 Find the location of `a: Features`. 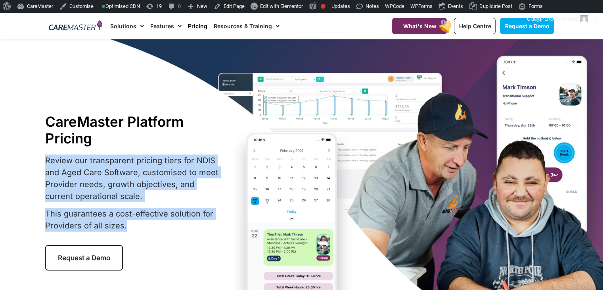

a: Features is located at coordinates (166, 26).